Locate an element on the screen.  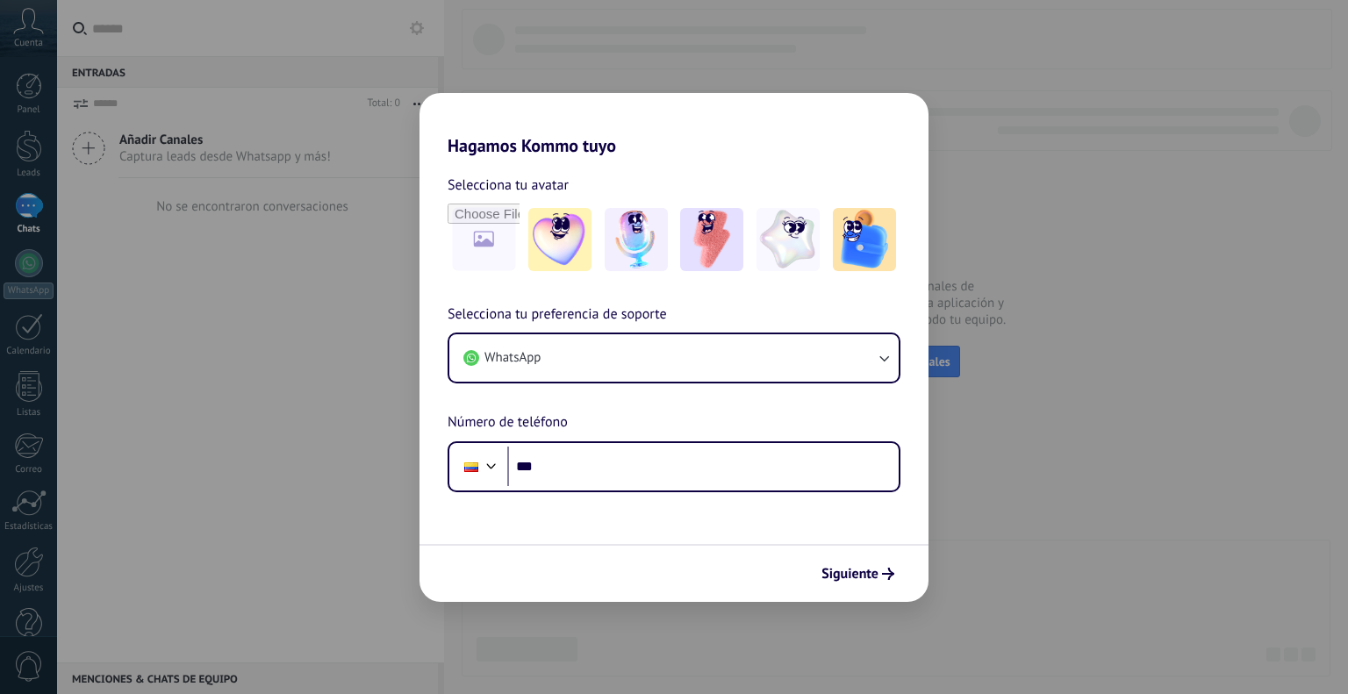
button: Siguiente is located at coordinates (858, 574).